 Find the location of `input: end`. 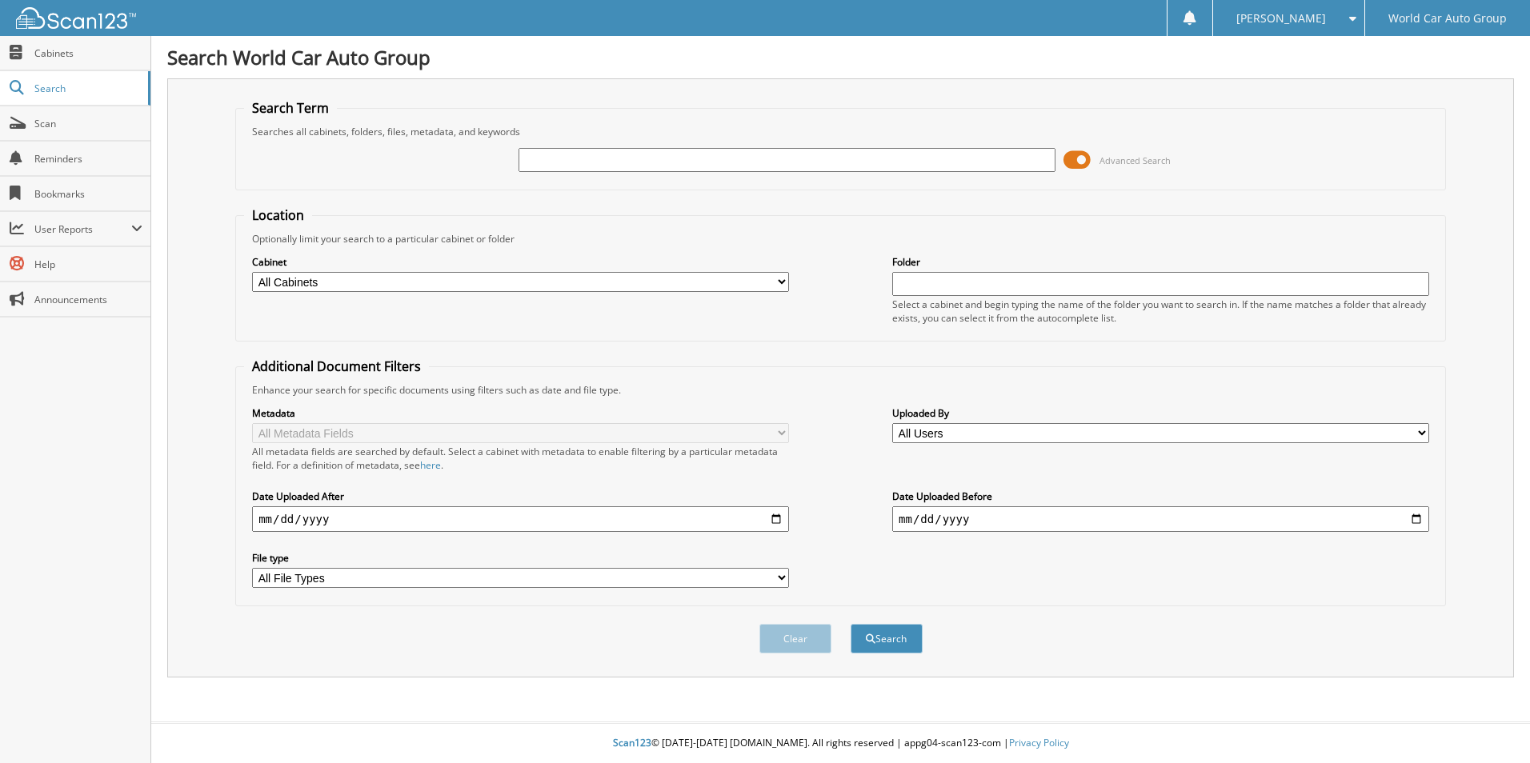

input: end is located at coordinates (1160, 519).